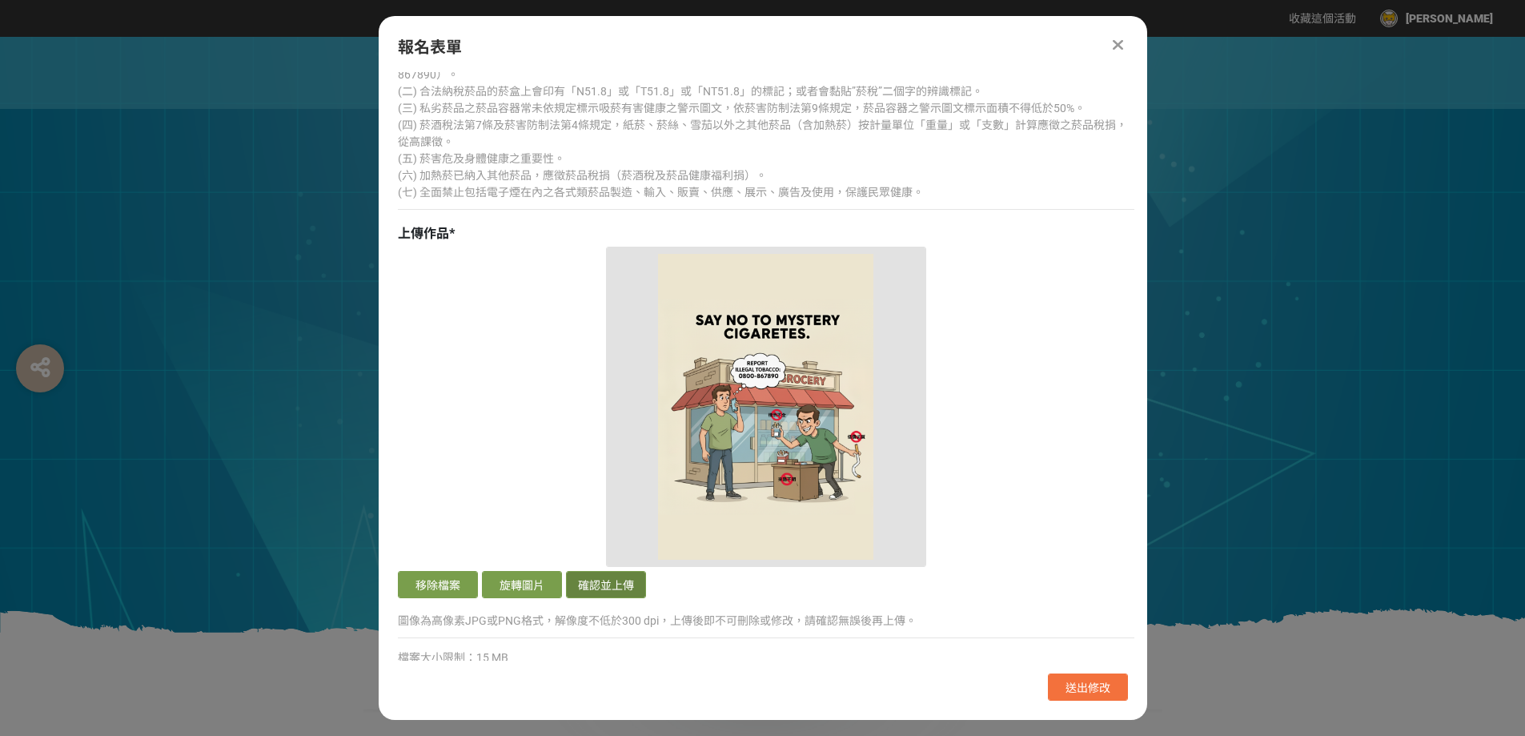 Image resolution: width=1525 pixels, height=736 pixels. Describe the element at coordinates (424, 233) in the screenshot. I see `span: 上傳作品` at that location.